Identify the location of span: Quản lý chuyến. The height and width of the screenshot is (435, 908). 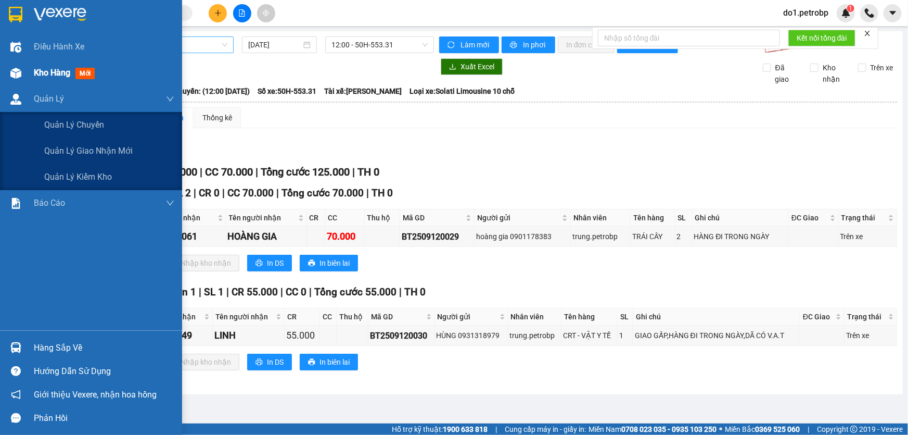
(74, 124).